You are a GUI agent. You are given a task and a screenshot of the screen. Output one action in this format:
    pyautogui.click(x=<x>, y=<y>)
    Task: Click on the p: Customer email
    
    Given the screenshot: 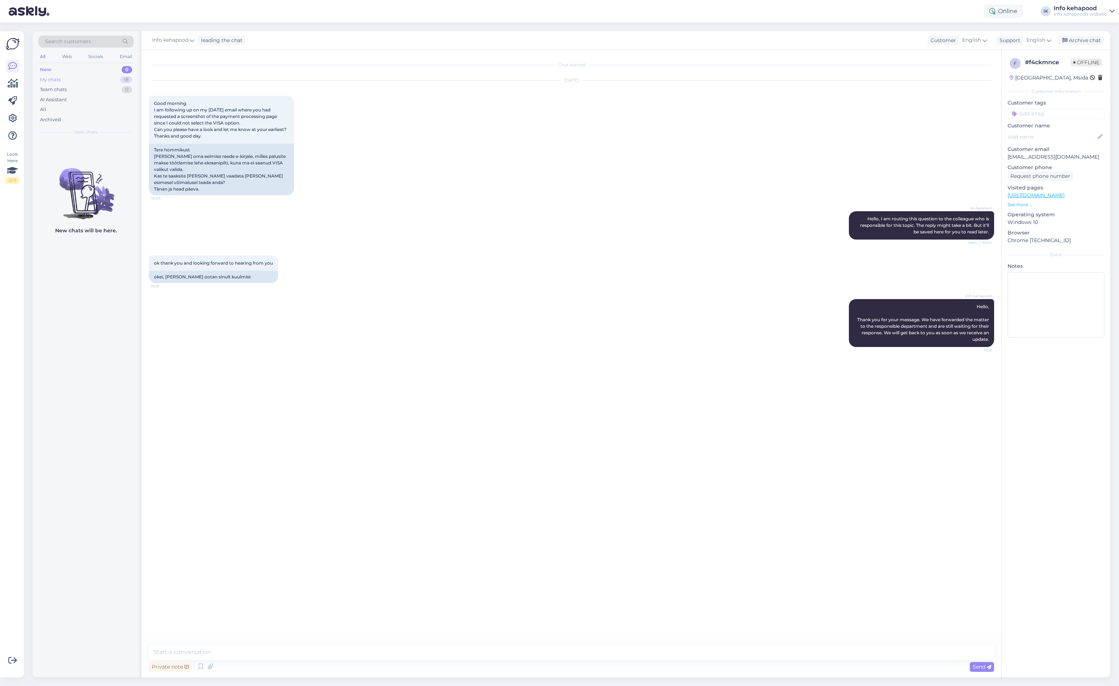 What is the action you would take?
    pyautogui.click(x=1055, y=149)
    